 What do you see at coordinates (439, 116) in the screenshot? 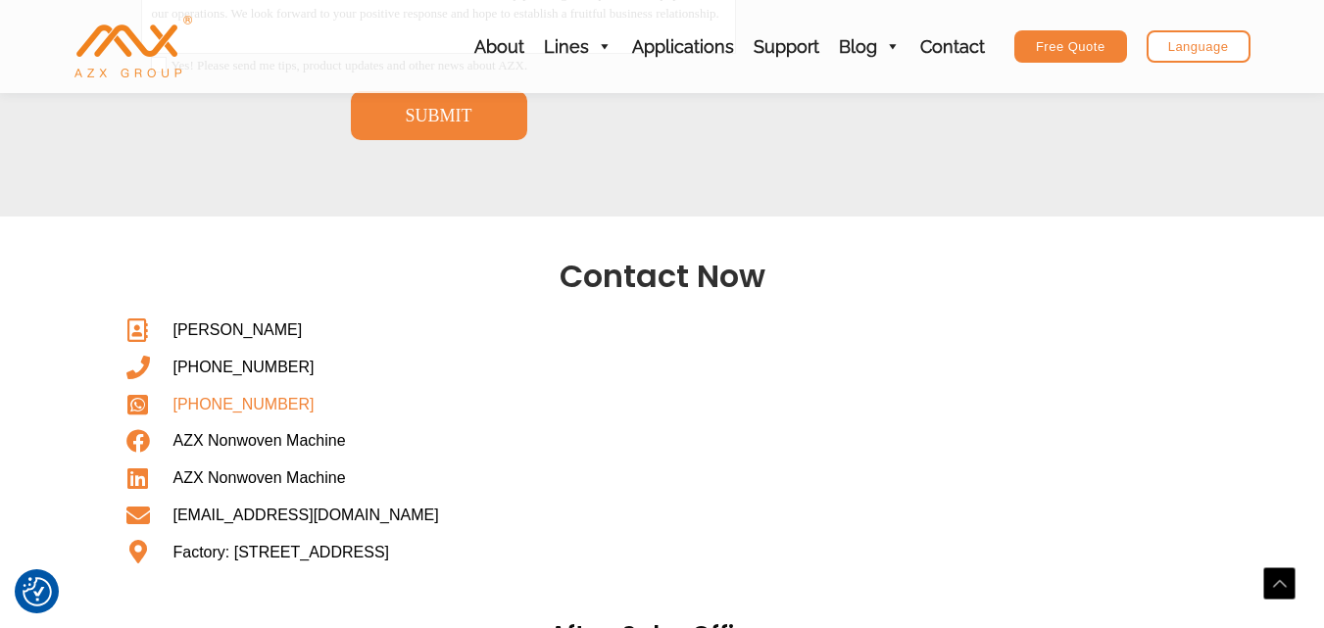
I see `button: SUBMIT` at bounding box center [439, 116].